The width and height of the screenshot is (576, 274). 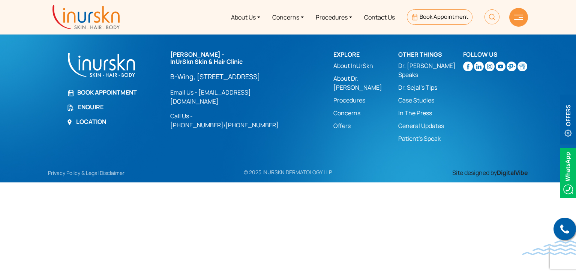 I want to click on img: Book Appointment, so click(x=70, y=93).